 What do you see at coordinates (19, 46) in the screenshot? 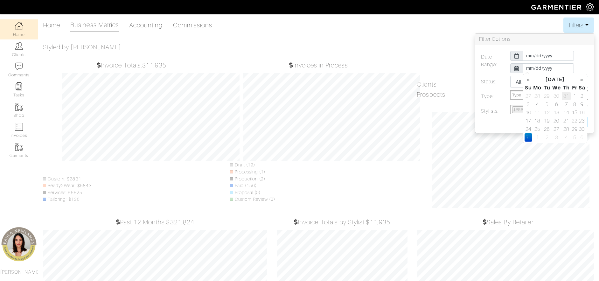
I see `img: clients-icon-6bae9207a08558b7cb47a8932f037763ab4055f8c8b6bfacd5dc20c3e0201464.png` at bounding box center [19, 46].